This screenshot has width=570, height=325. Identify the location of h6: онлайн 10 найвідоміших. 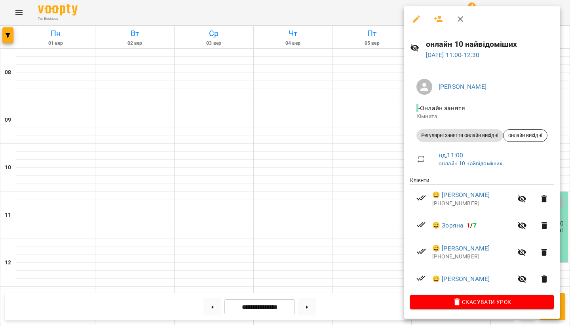
(490, 44).